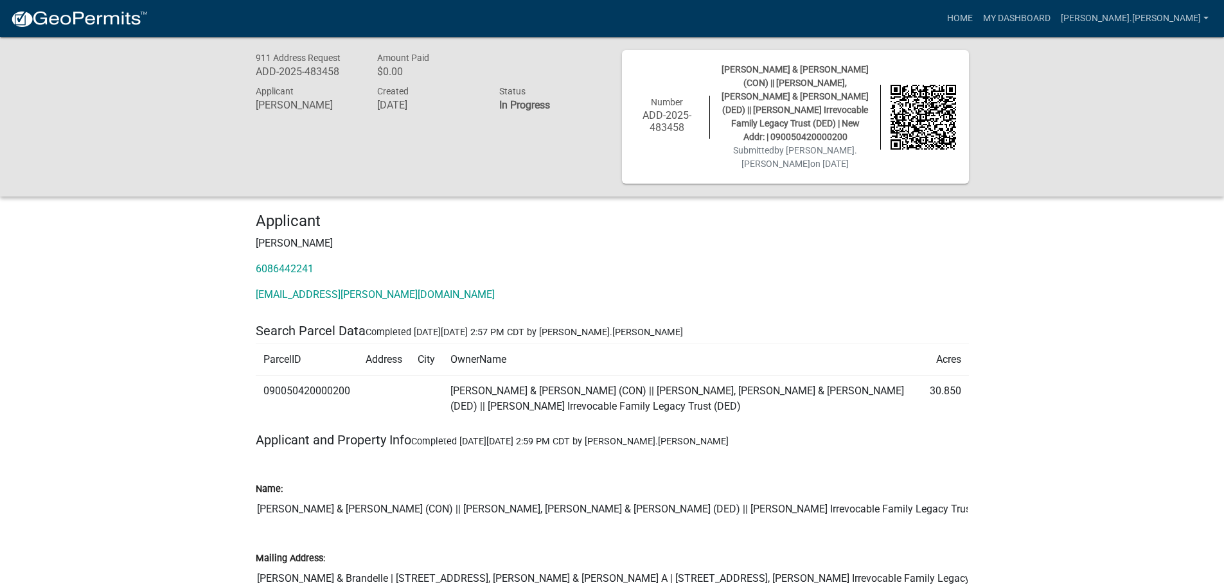 This screenshot has height=585, width=1224. What do you see at coordinates (923, 118) in the screenshot?
I see `img: QR code` at bounding box center [923, 118].